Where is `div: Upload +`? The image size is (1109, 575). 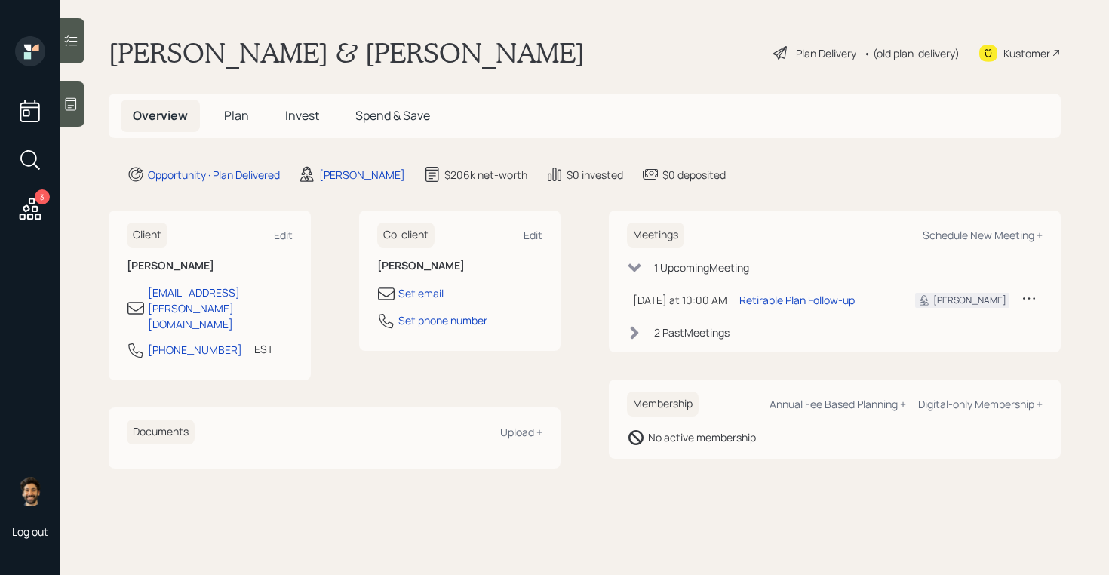
div: Upload + is located at coordinates (521, 432).